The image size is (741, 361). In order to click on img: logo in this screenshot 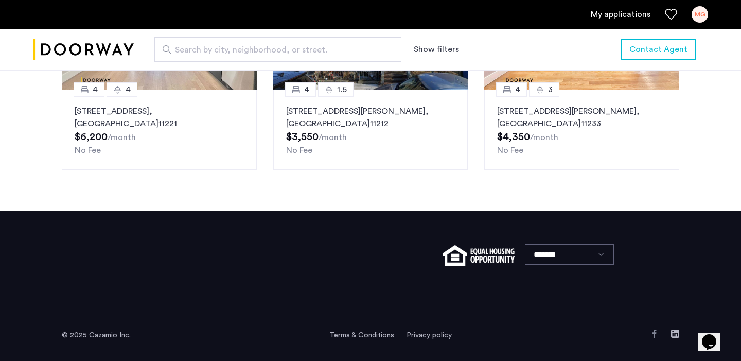, I will do `click(83, 49)`.